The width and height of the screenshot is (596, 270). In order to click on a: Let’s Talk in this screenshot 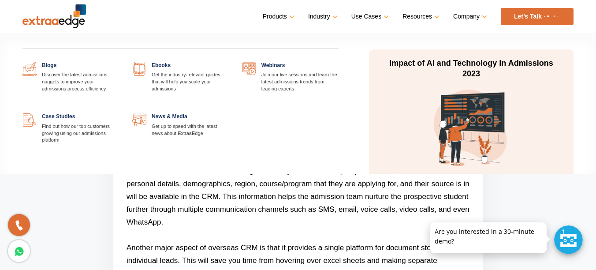, I will do `click(537, 16)`.